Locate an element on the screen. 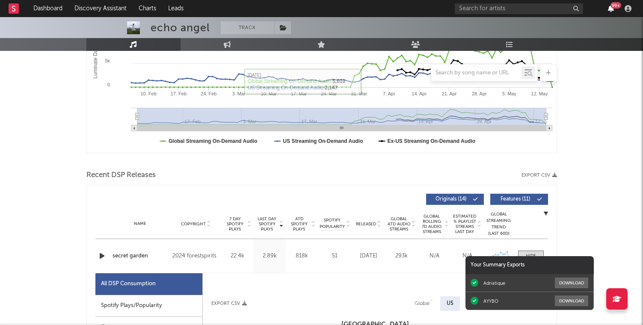 Image resolution: width=643 pixels, height=325 pixels. text: Global Streaming On-Demand Audio is located at coordinates (213, 141).